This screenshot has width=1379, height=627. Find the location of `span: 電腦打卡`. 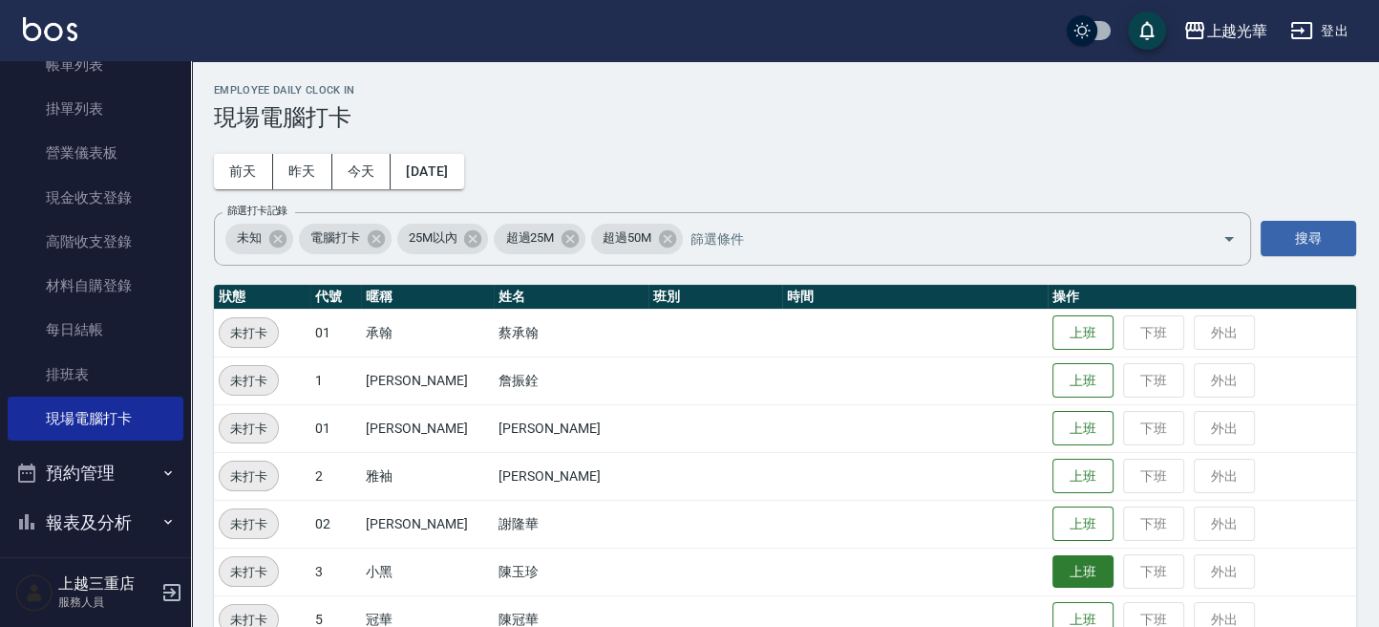

span: 電腦打卡 is located at coordinates (335, 238).